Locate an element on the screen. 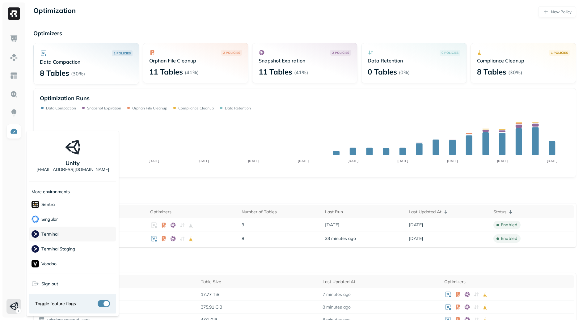  img: Unity is located at coordinates (73, 147).